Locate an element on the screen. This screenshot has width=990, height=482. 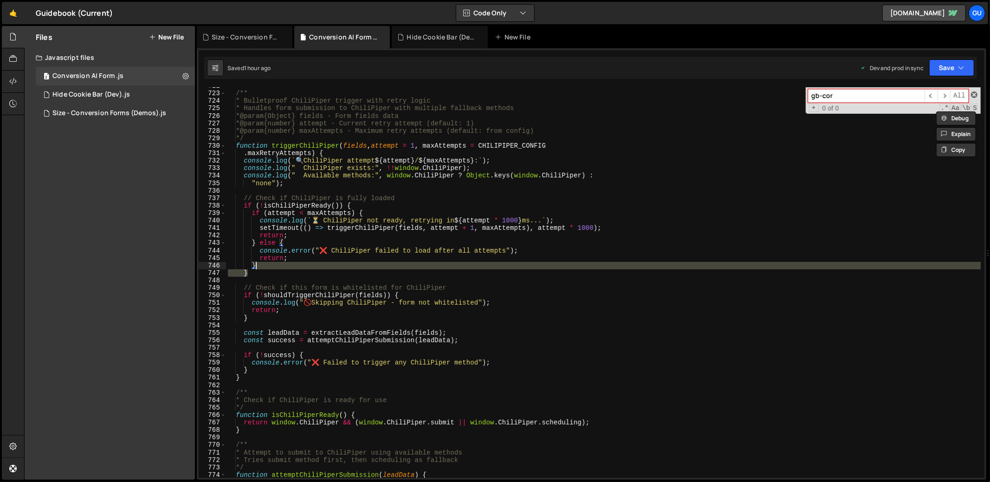
div: 770 is located at coordinates (212, 445).